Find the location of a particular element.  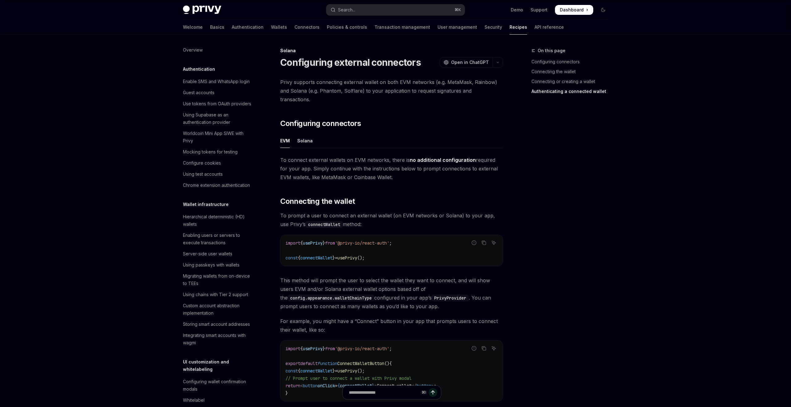

span: import is located at coordinates (293, 349).